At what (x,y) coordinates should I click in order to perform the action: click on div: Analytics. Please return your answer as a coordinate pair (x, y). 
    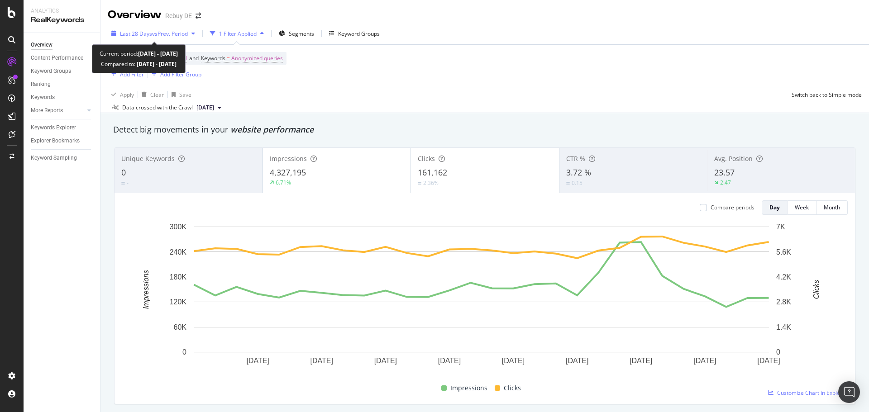
    Looking at the image, I should click on (62, 11).